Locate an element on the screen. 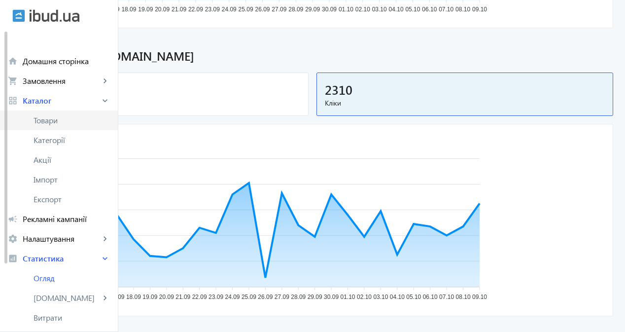 The image size is (625, 332). span: Замовлення is located at coordinates (61, 81).